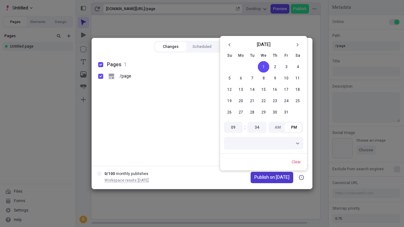 The width and height of the screenshot is (404, 227). What do you see at coordinates (241, 90) in the screenshot?
I see `button: 13` at bounding box center [241, 90].